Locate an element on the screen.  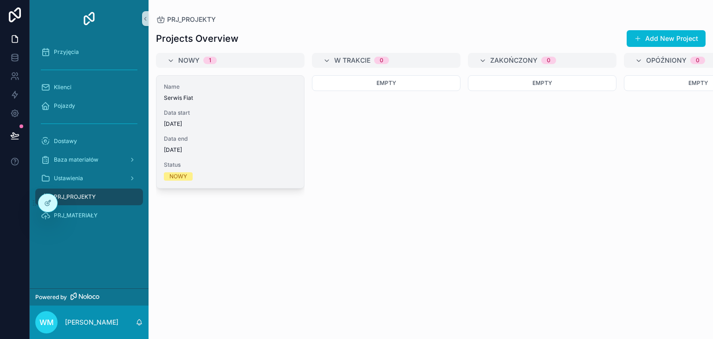
span: Data start is located at coordinates (230, 113).